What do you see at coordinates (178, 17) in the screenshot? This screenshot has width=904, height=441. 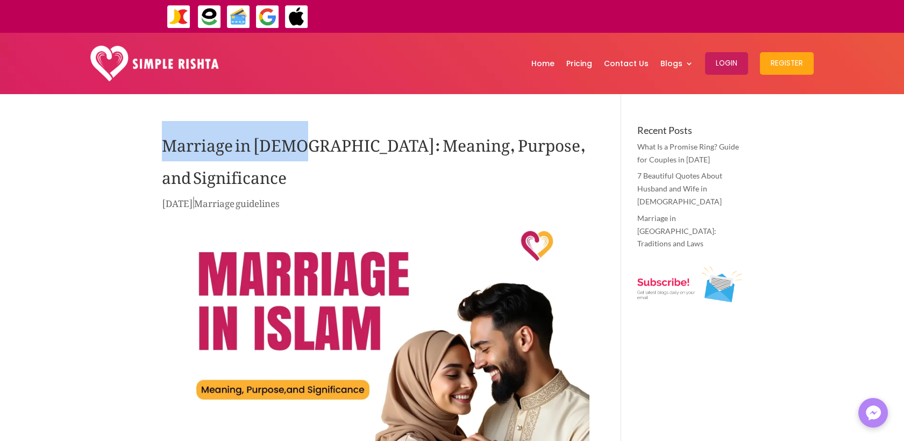 I see `img: JazzCash-icon` at bounding box center [178, 17].